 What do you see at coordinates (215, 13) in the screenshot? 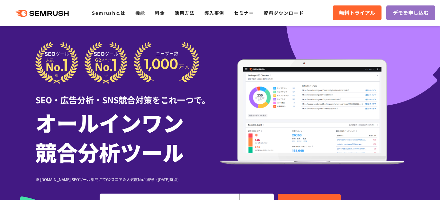
I see `a: 導入事例` at bounding box center [215, 13].